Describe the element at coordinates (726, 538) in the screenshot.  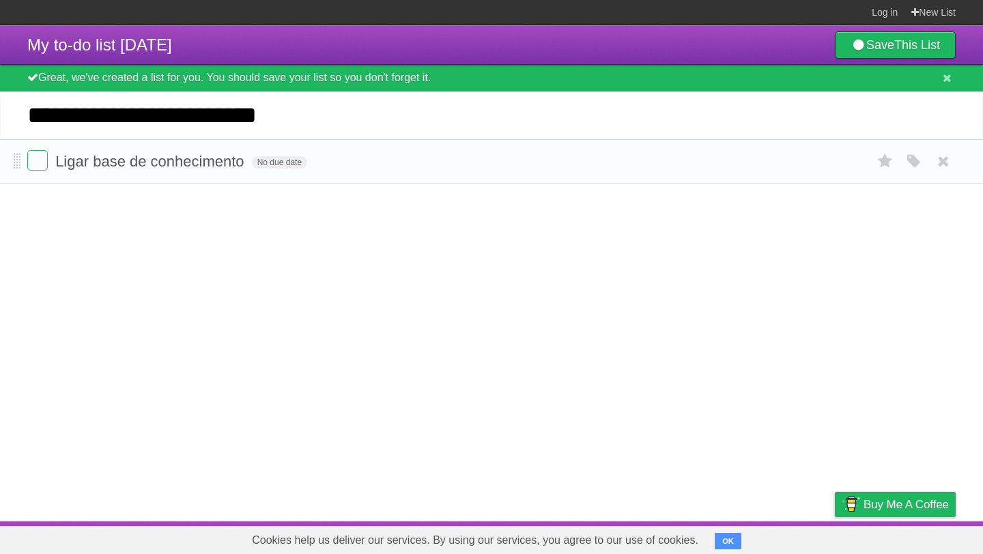
I see `a: Developers` at that location.